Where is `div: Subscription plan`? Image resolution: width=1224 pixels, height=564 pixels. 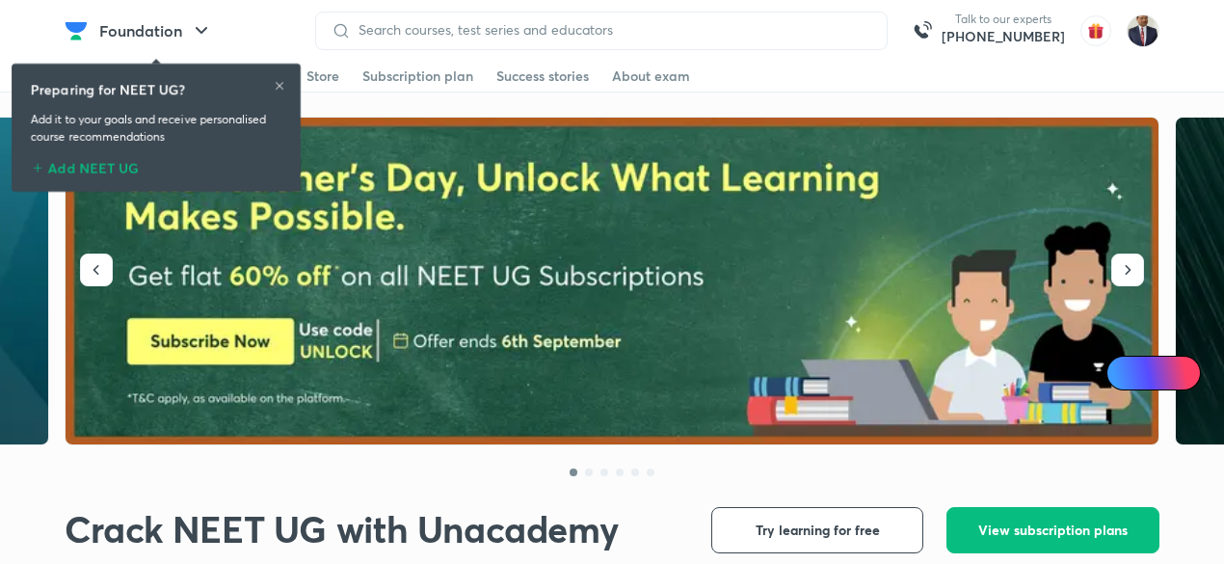 div: Subscription plan is located at coordinates (417, 76).